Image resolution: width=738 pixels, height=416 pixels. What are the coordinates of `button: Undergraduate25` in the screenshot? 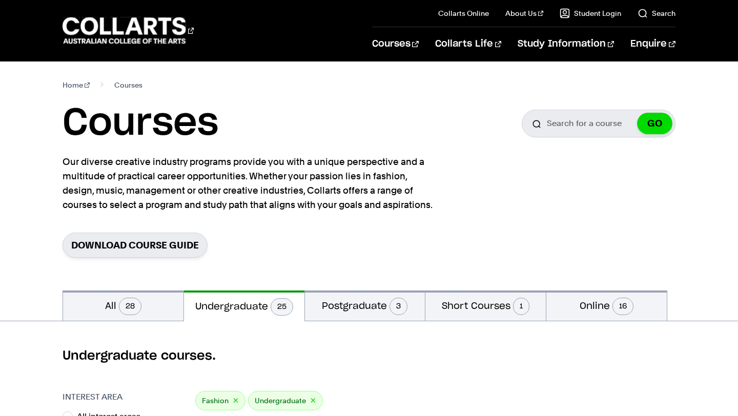 It's located at (244, 306).